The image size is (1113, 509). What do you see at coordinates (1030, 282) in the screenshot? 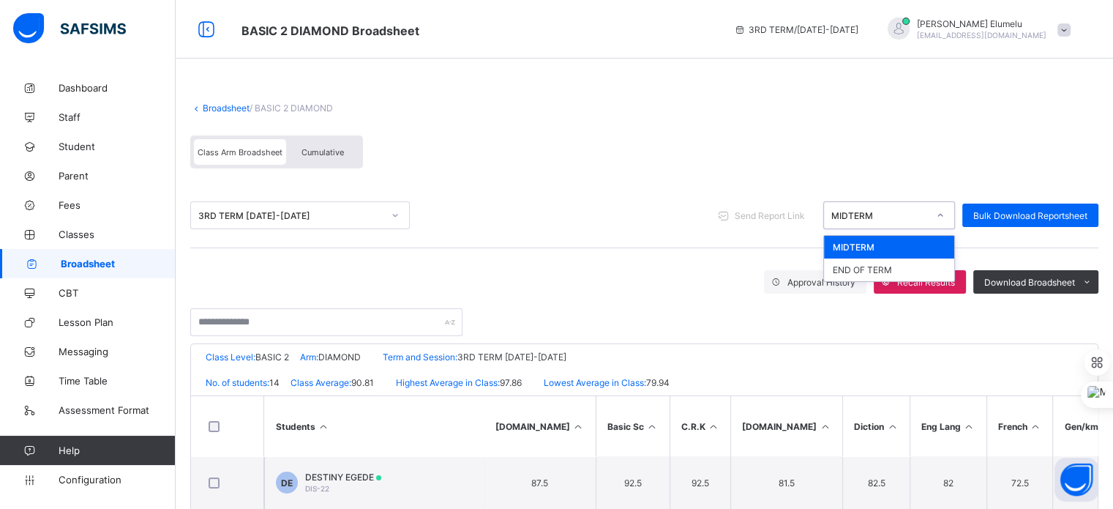
I see `span: Download Broadsheet` at bounding box center [1030, 282].